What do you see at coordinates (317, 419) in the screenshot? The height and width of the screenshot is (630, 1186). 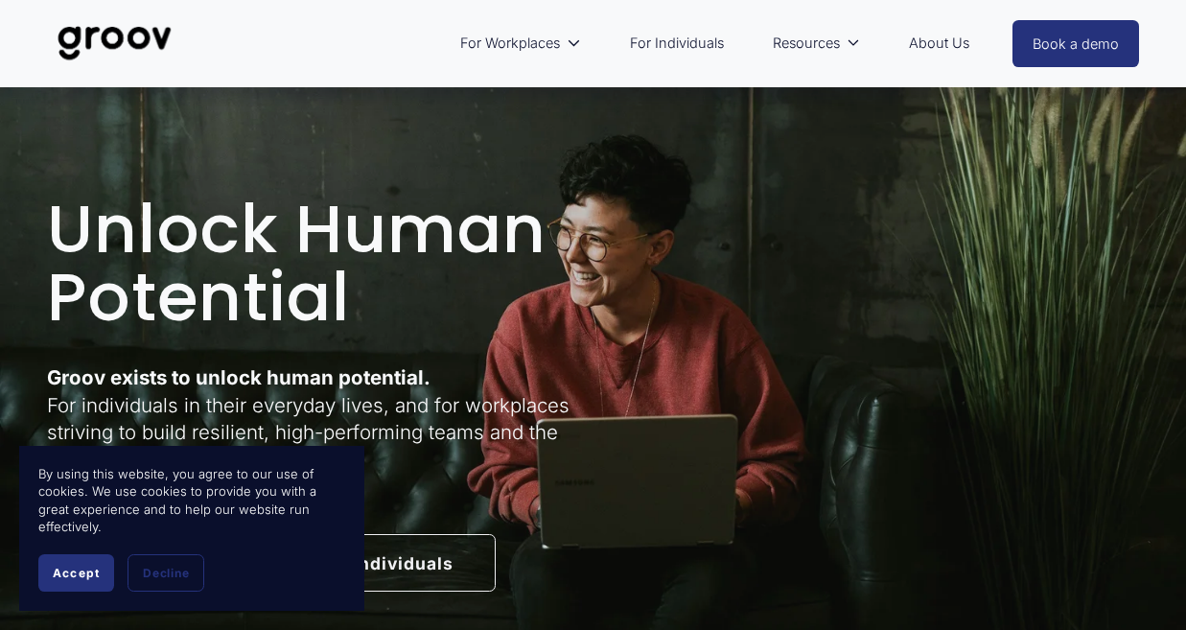 I see `p: For individuals in their everyday lives, and for workplaces striving to build resilient, high-per...` at bounding box center [317, 419].